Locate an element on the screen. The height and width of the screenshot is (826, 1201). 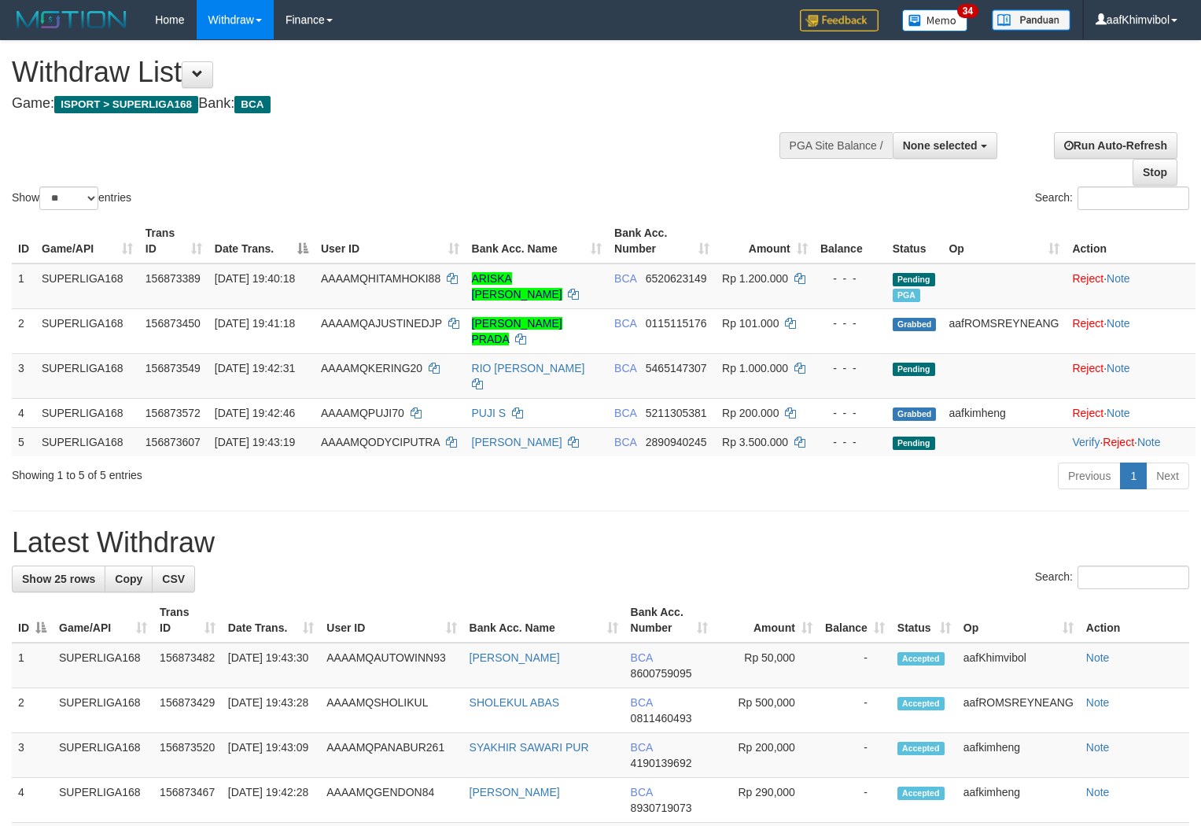
span: Copy 4190139692 to clipboard is located at coordinates (662, 763).